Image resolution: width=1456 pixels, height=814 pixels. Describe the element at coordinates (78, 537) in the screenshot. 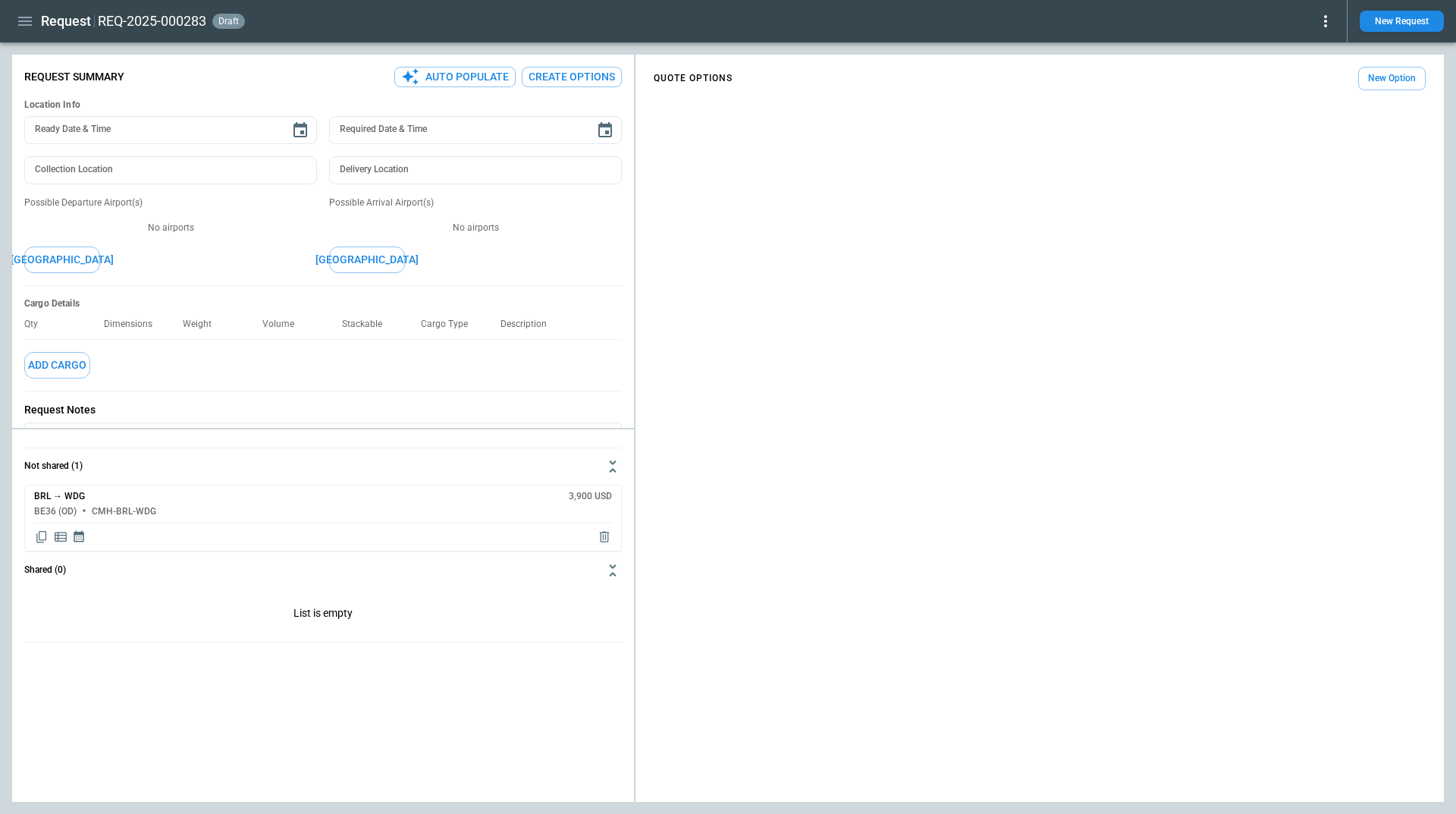

I see `span: Display quote schedule` at that location.